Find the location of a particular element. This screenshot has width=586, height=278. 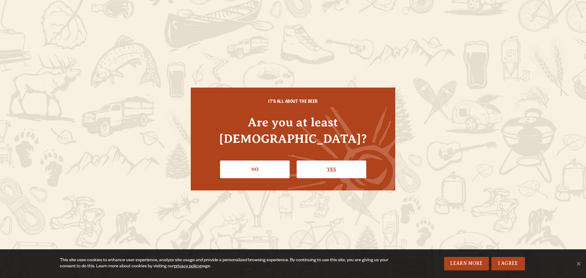

a: I Agree is located at coordinates (508, 264).